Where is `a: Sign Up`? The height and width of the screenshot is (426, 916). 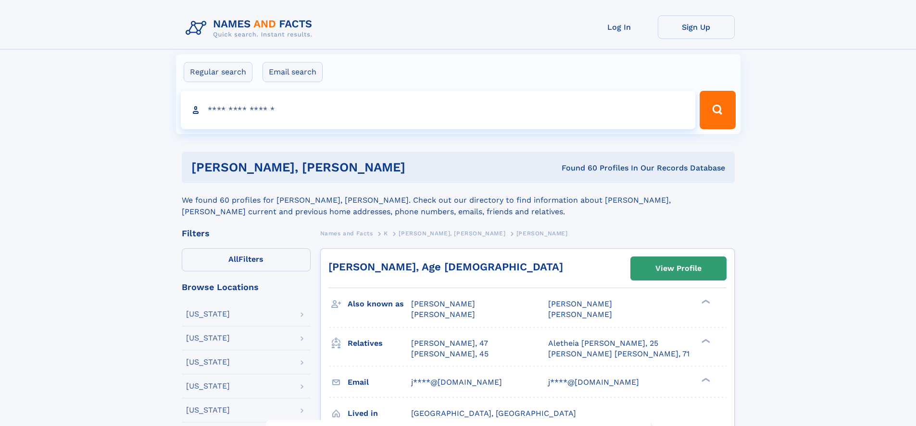
a: Sign Up is located at coordinates (696, 27).